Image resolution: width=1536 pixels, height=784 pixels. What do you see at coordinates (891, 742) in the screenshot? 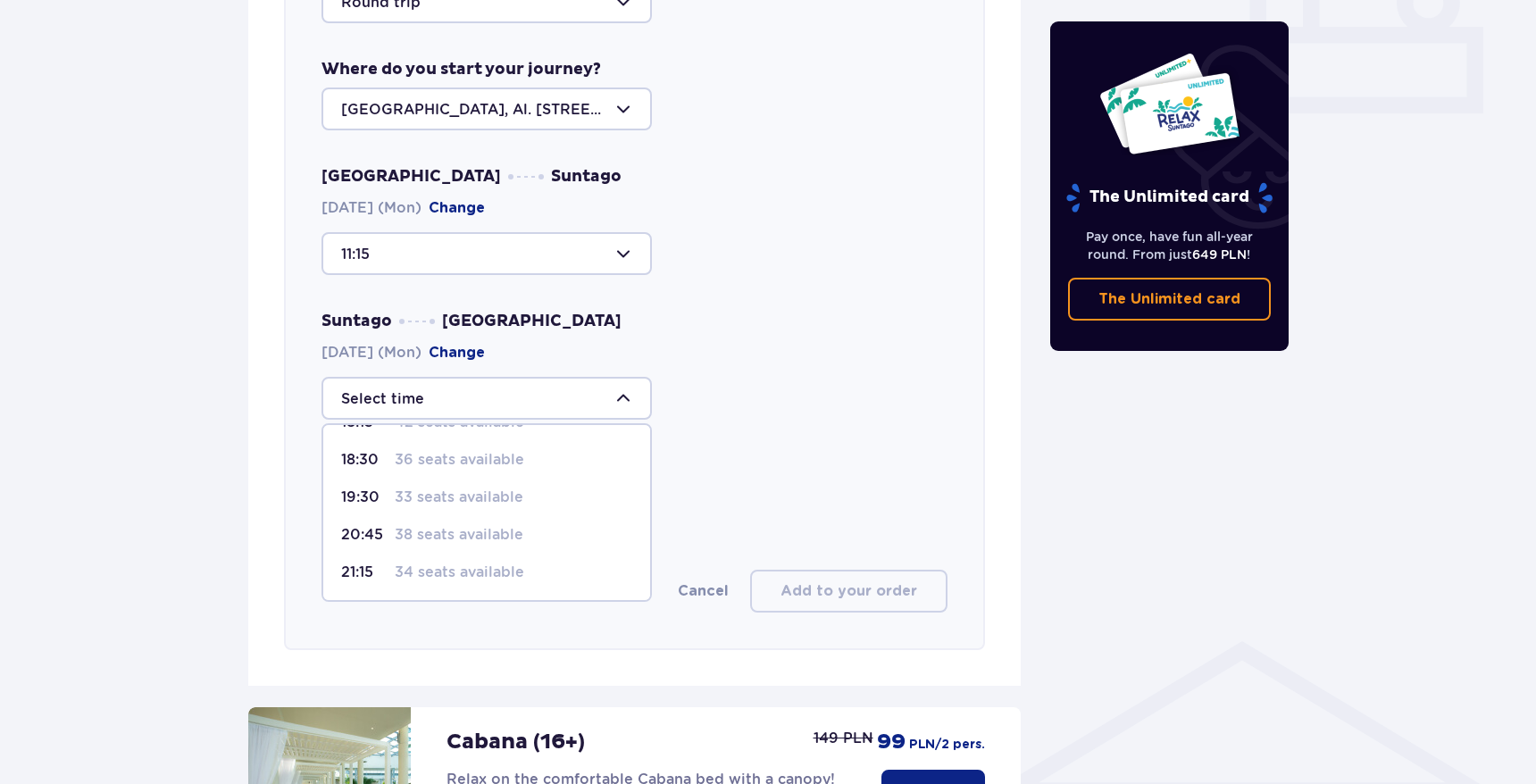
I see `p: 99` at bounding box center [891, 742].